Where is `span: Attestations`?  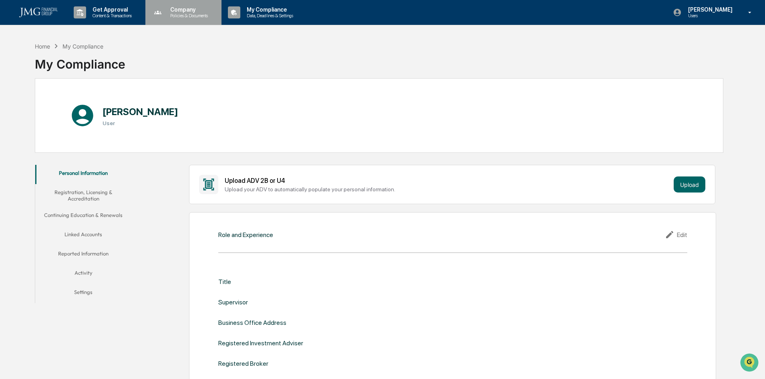
span: Attestations is located at coordinates (83, 105).